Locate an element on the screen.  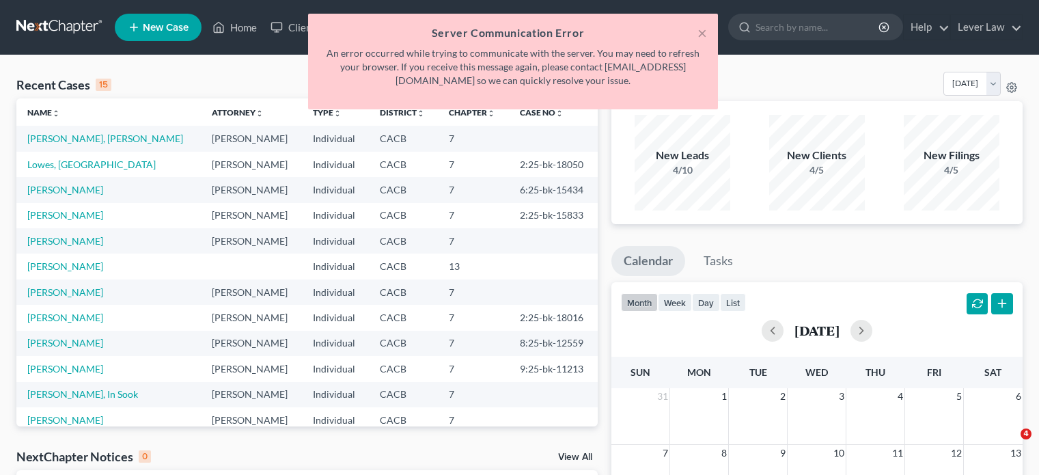
a: Typeunfold_more is located at coordinates (327, 112).